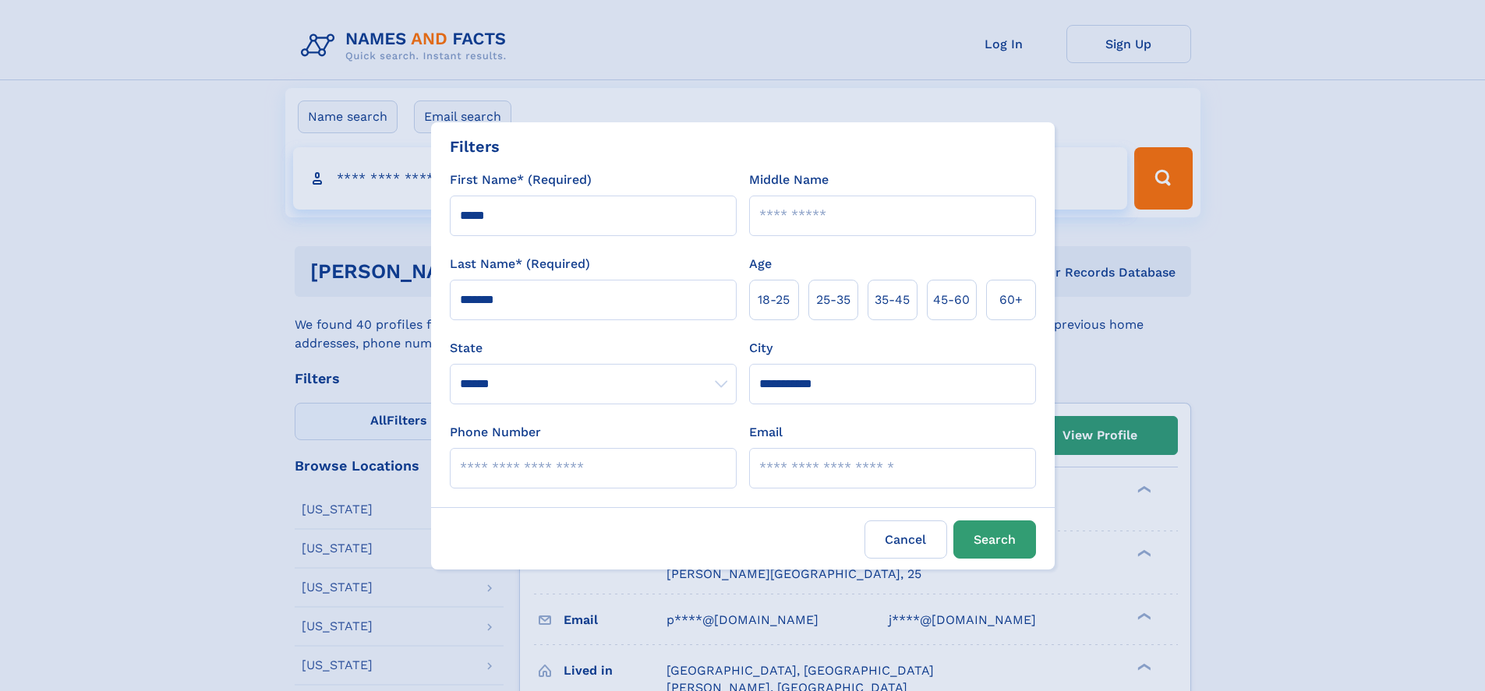 The image size is (1485, 691). What do you see at coordinates (765, 432) in the screenshot?
I see `label: Email` at bounding box center [765, 432].